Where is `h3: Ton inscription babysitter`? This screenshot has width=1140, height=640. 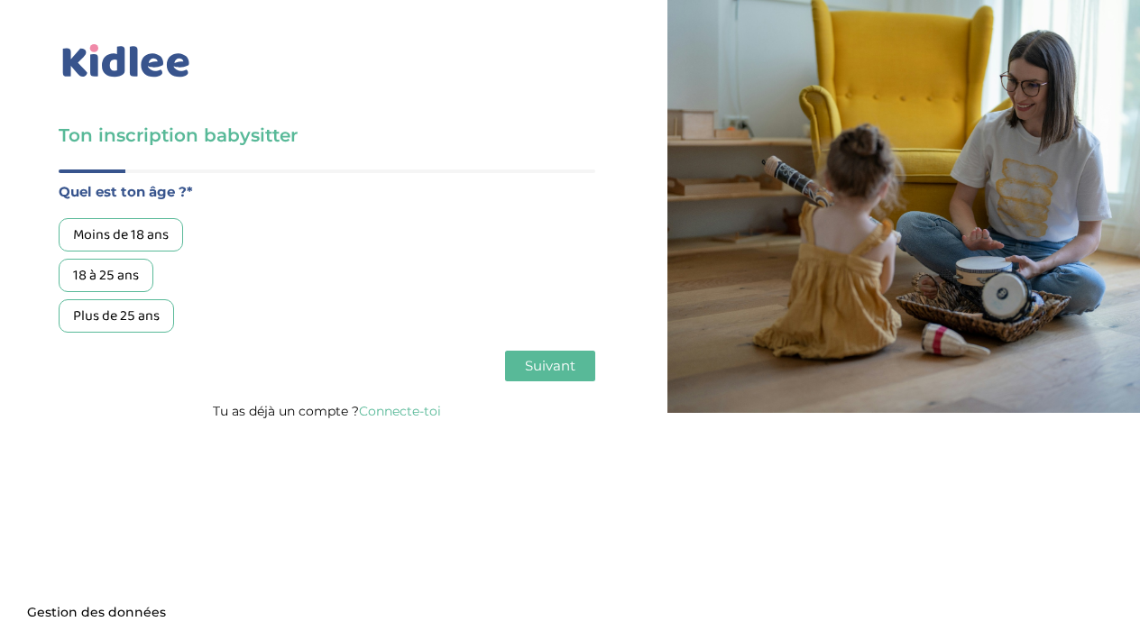
h3: Ton inscription babysitter is located at coordinates (327, 135).